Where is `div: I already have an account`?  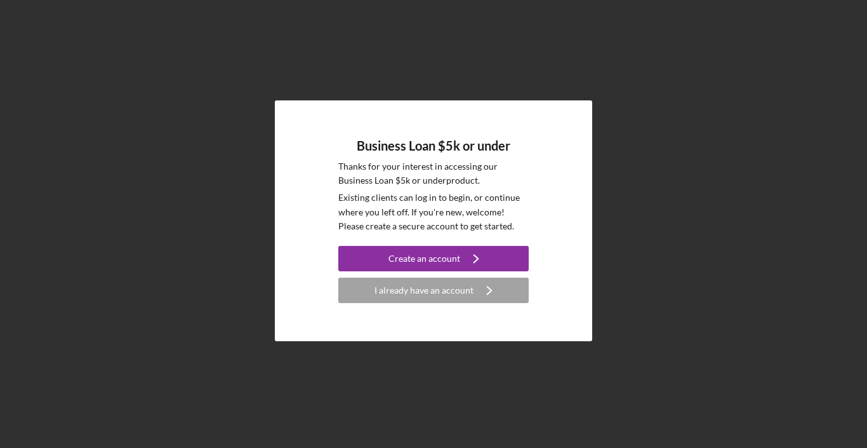 div: I already have an account is located at coordinates (424, 290).